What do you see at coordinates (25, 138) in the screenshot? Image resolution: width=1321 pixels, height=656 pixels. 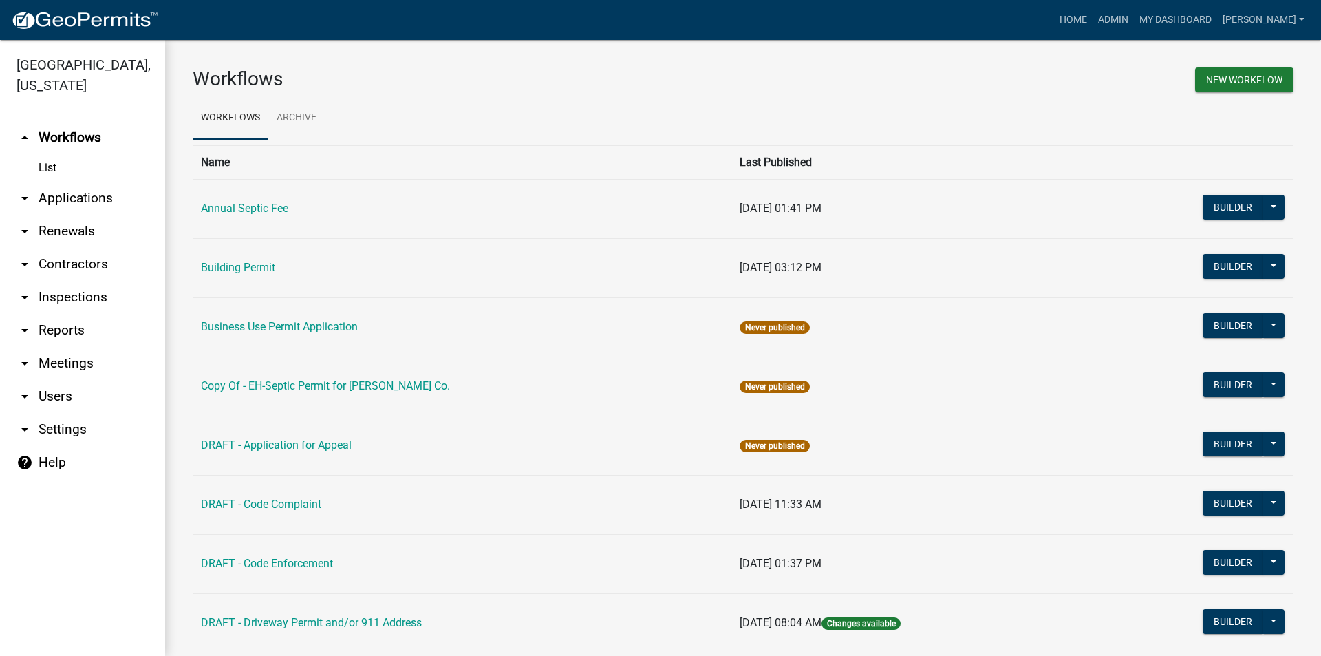 I see `i: arrow_drop_up` at bounding box center [25, 138].